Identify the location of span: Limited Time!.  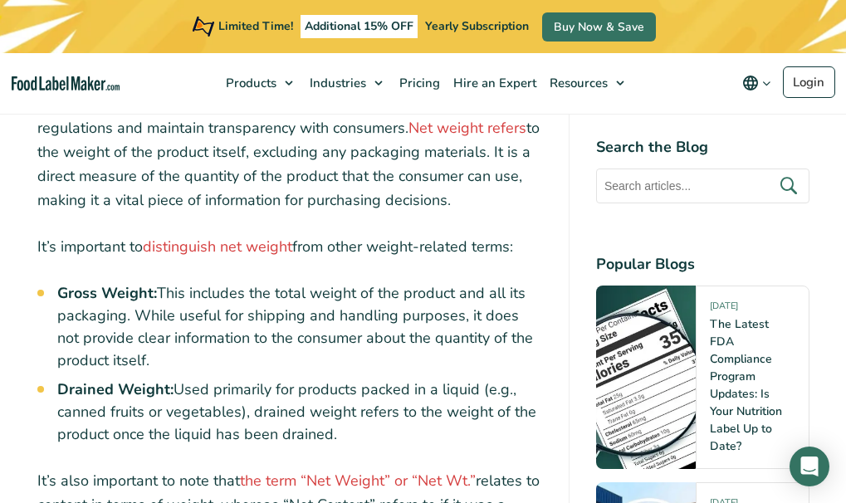
(256, 26).